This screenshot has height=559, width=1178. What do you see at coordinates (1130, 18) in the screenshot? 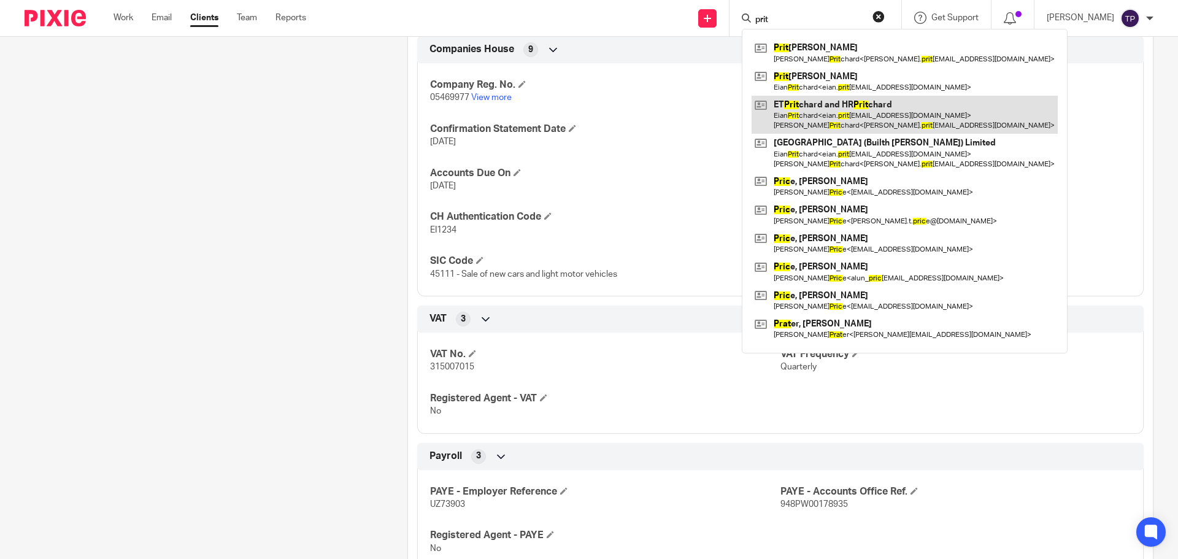
I see `img: svg%3E` at bounding box center [1130, 18].